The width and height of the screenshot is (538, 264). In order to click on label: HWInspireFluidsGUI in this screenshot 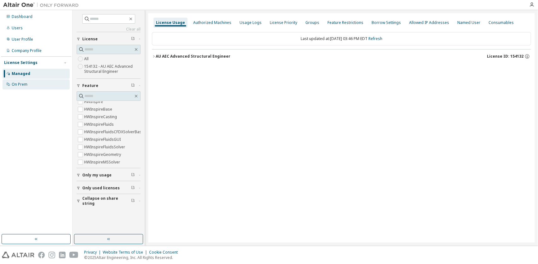, I will do `click(103, 140)`.